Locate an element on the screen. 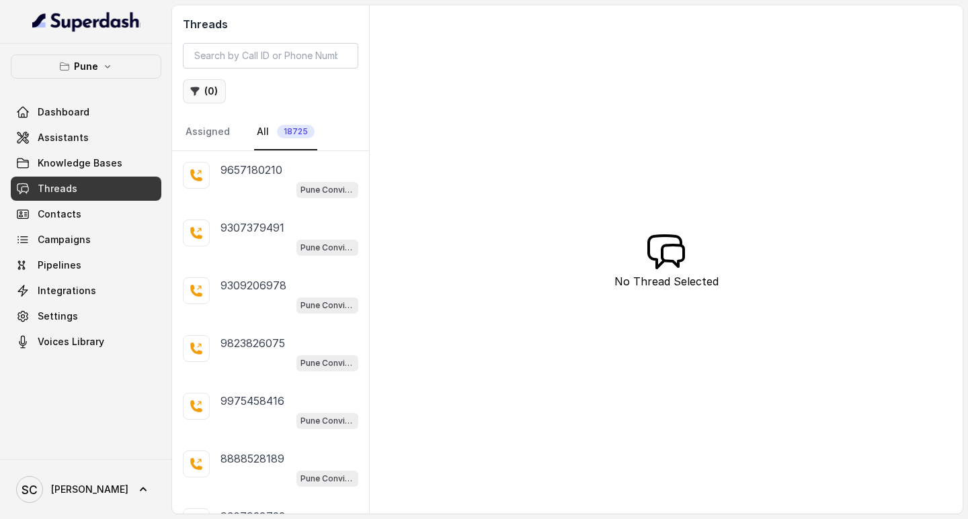  a: Knowledge Bases is located at coordinates (86, 163).